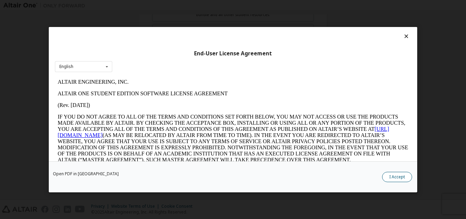  Describe the element at coordinates (178, 104) in the screenshot. I see `p: This Altair One Student Edition Software License Agreement (“Agreement”) is between Altair Engine...` at that location.